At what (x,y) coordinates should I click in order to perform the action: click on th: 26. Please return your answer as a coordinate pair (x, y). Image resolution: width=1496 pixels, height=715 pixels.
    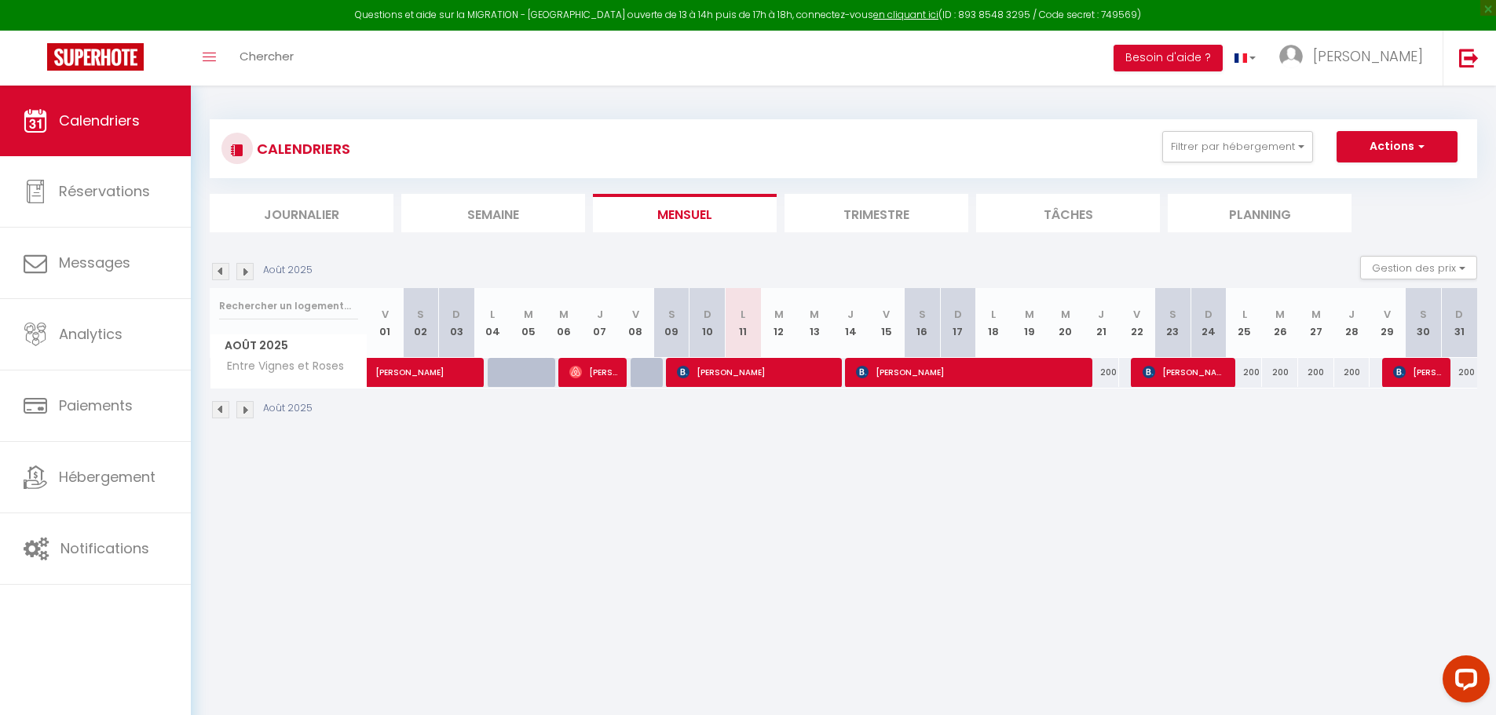
    Looking at the image, I should click on (1280, 323).